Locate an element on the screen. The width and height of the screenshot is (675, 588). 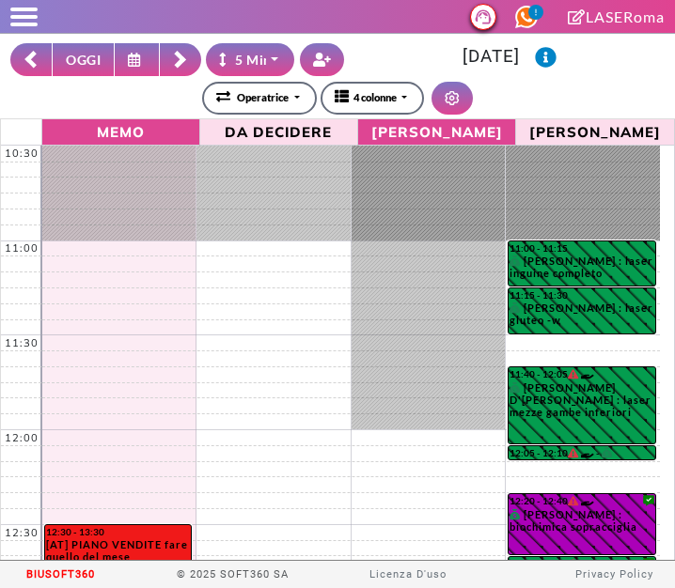
button: OGGI is located at coordinates (83, 59).